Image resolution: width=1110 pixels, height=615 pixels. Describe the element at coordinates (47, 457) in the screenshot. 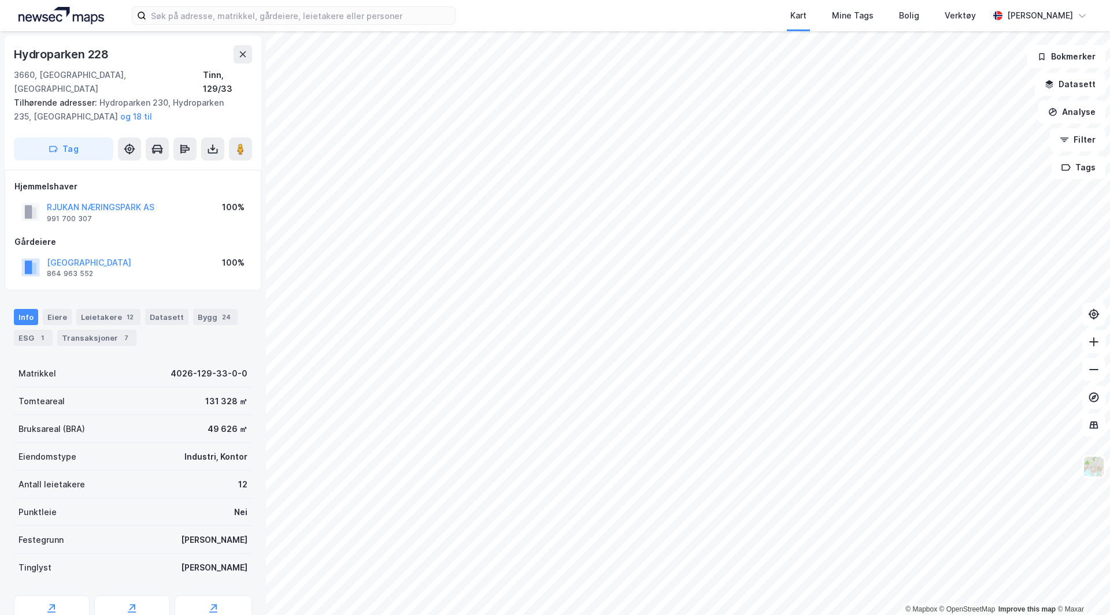

I see `div: Eiendomstype` at that location.